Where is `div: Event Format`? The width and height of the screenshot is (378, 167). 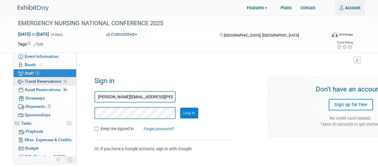
div: Event Format is located at coordinates (328, 36).